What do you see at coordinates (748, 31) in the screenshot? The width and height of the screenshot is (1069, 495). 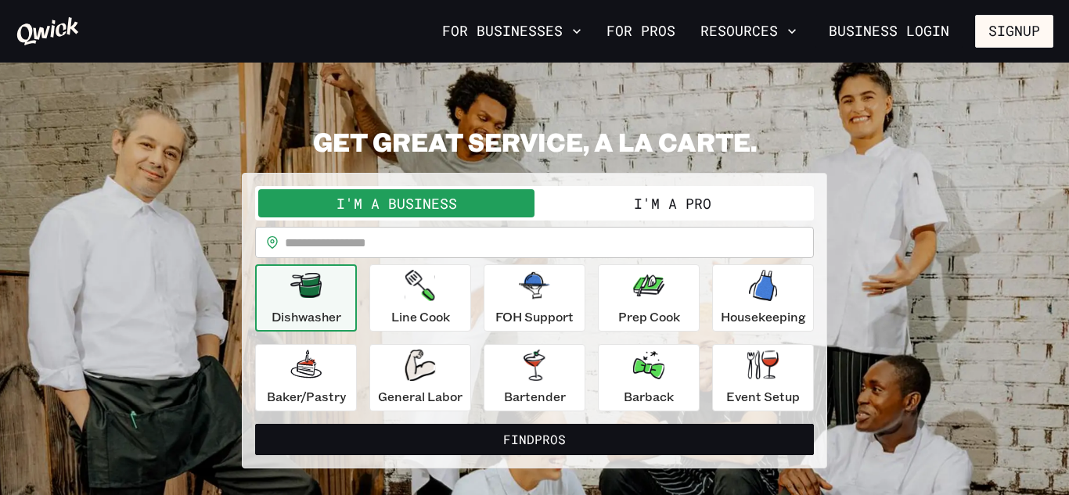 I see `button: Resources` at bounding box center [748, 31].